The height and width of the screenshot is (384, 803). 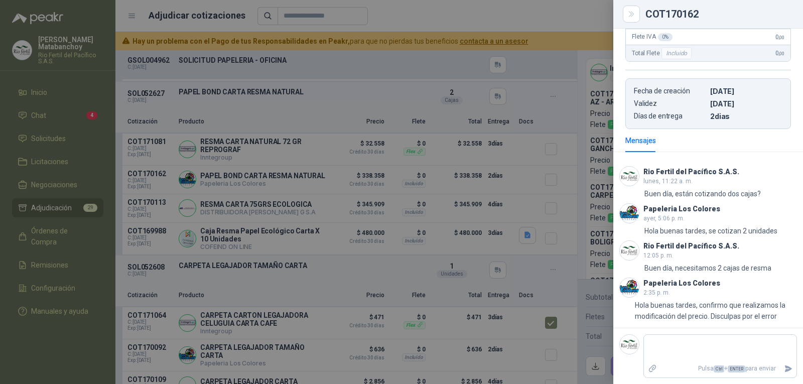 I want to click on span: lunes, 11:22 a. m., so click(x=668, y=181).